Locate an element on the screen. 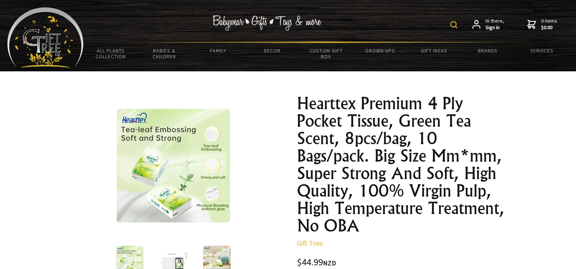  a: Family is located at coordinates (218, 51).